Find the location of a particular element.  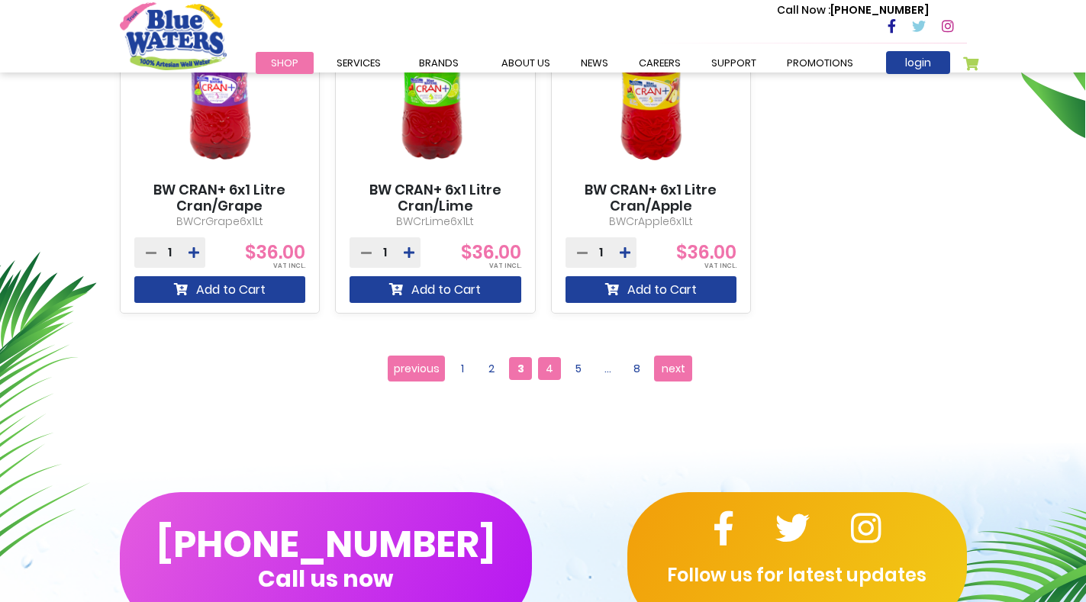

span: 1 is located at coordinates (463, 369).